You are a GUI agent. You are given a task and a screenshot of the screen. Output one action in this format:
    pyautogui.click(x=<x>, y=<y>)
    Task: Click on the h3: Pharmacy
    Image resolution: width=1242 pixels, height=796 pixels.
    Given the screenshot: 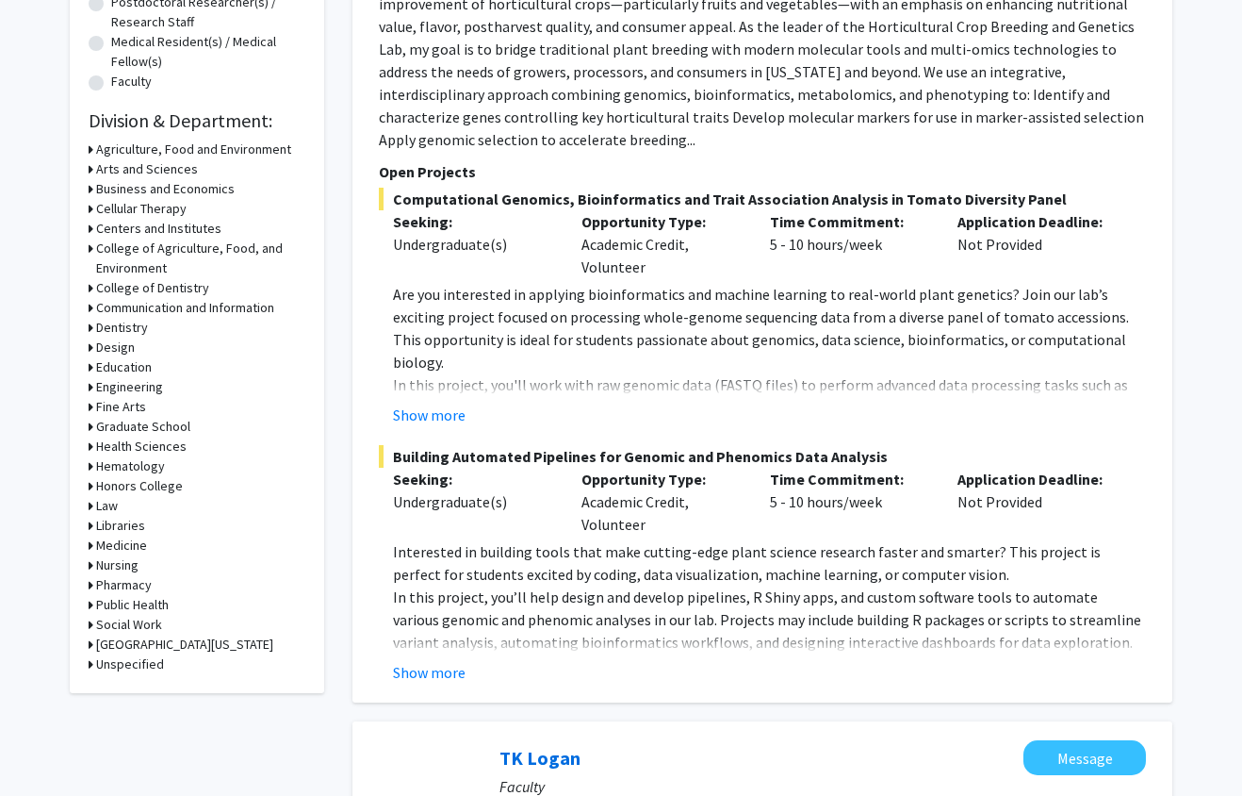 What is the action you would take?
    pyautogui.click(x=123, y=584)
    